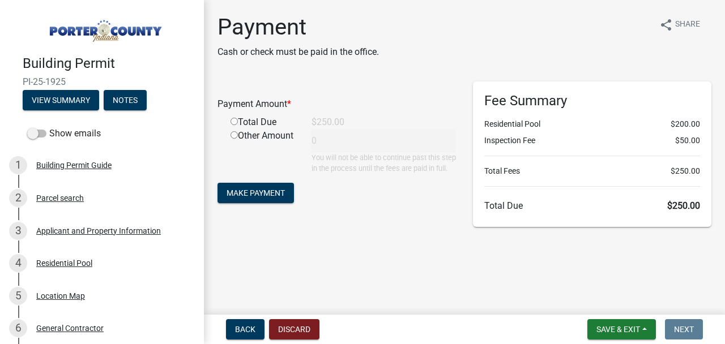 The image size is (725, 344). I want to click on h1: Payment, so click(298, 27).